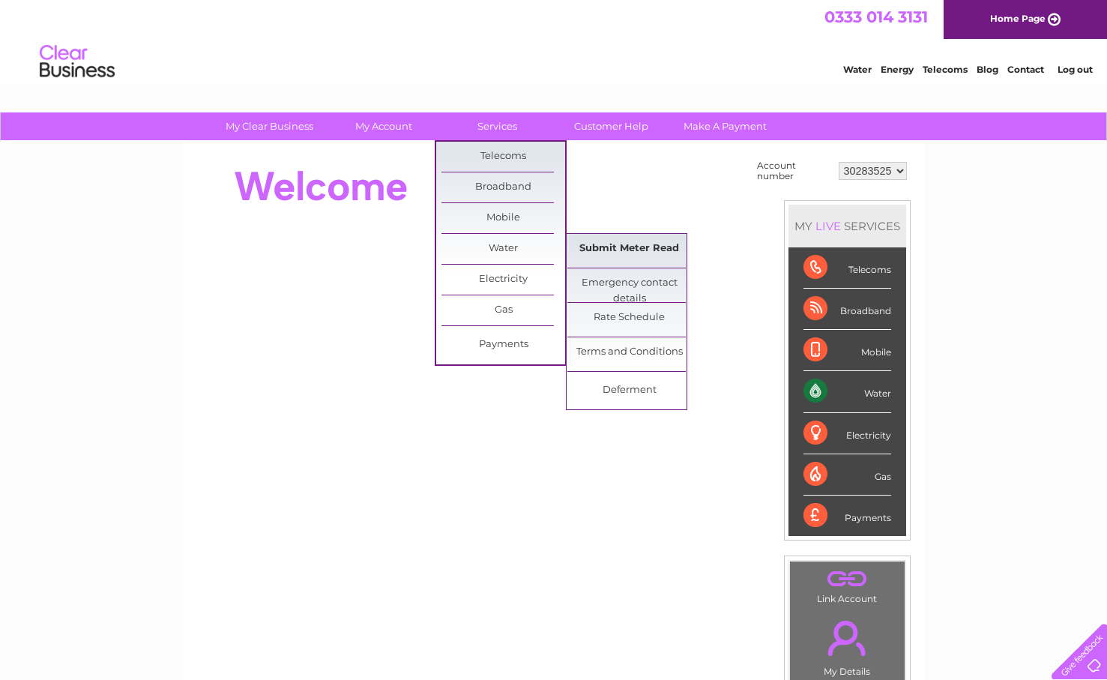 The image size is (1107, 680). What do you see at coordinates (629, 249) in the screenshot?
I see `a: Submit Meter Read` at bounding box center [629, 249].